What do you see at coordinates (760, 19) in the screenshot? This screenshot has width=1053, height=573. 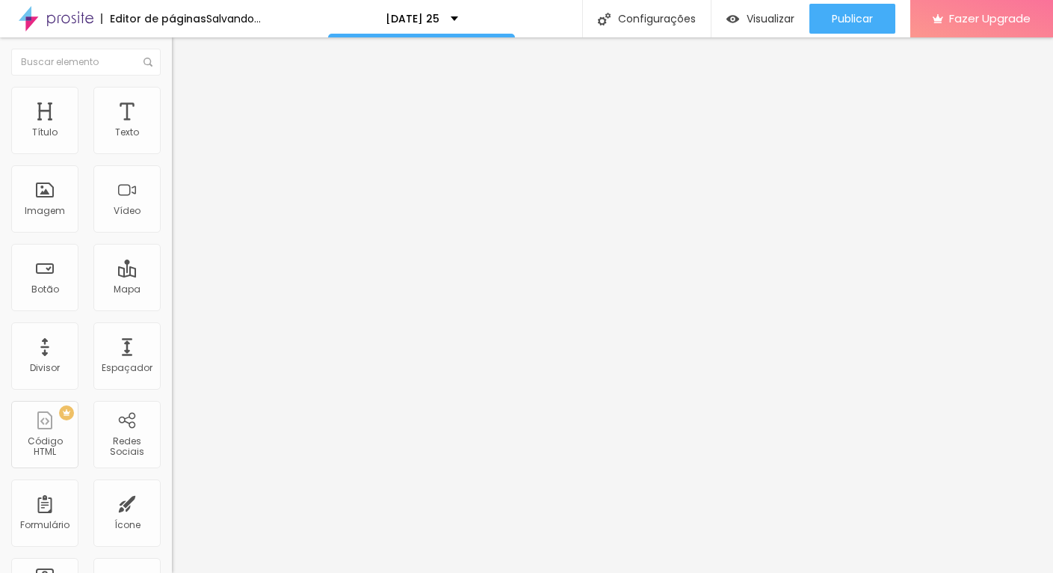 I see `button: Visualizar` at bounding box center [760, 19].